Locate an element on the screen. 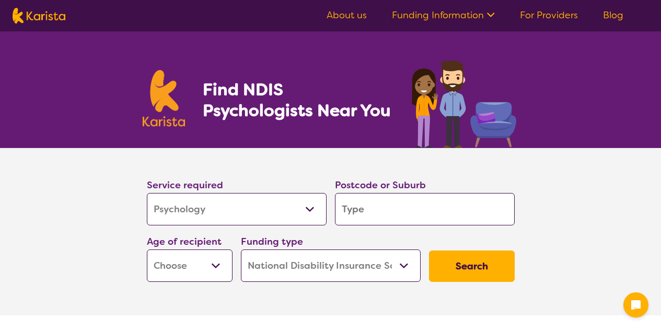 Image resolution: width=661 pixels, height=330 pixels. a: Funding Information is located at coordinates (443, 15).